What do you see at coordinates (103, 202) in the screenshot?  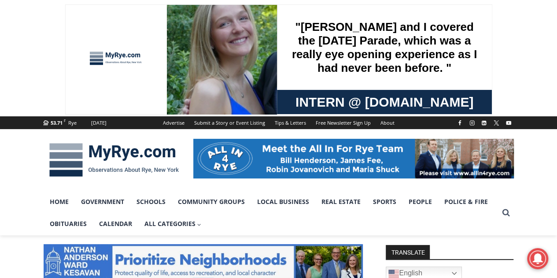 I see `a: Government` at bounding box center [103, 202].